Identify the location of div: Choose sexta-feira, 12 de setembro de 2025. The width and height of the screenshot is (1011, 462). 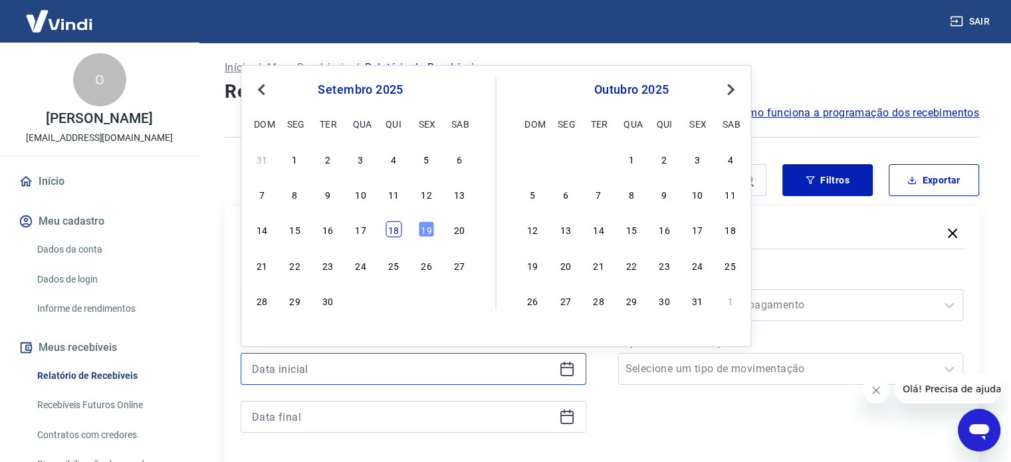
(426, 194).